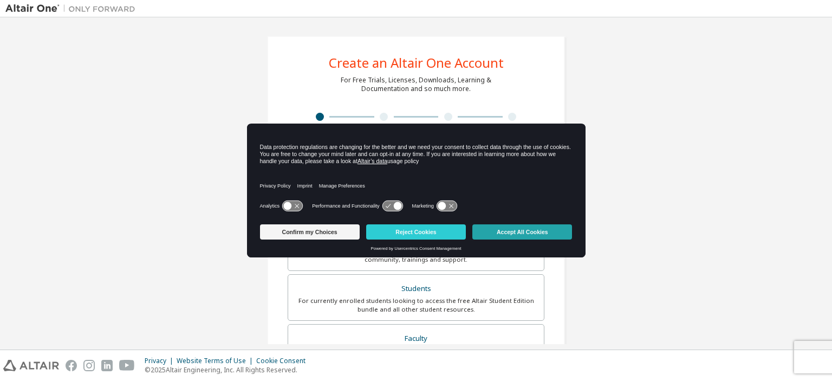 Image resolution: width=832 pixels, height=381 pixels. What do you see at coordinates (284, 361) in the screenshot?
I see `div: Cookie Consent` at bounding box center [284, 361].